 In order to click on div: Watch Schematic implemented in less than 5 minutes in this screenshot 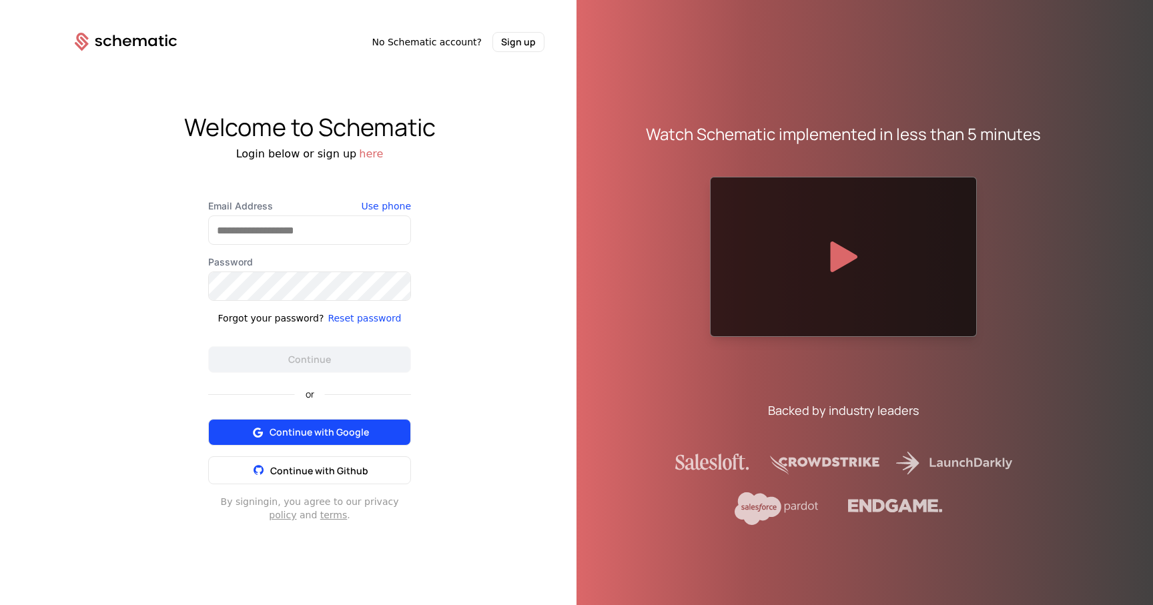, I will do `click(844, 134)`.